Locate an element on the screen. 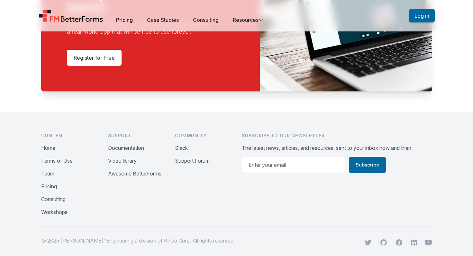 This screenshot has height=256, width=473. button: Home is located at coordinates (48, 148).